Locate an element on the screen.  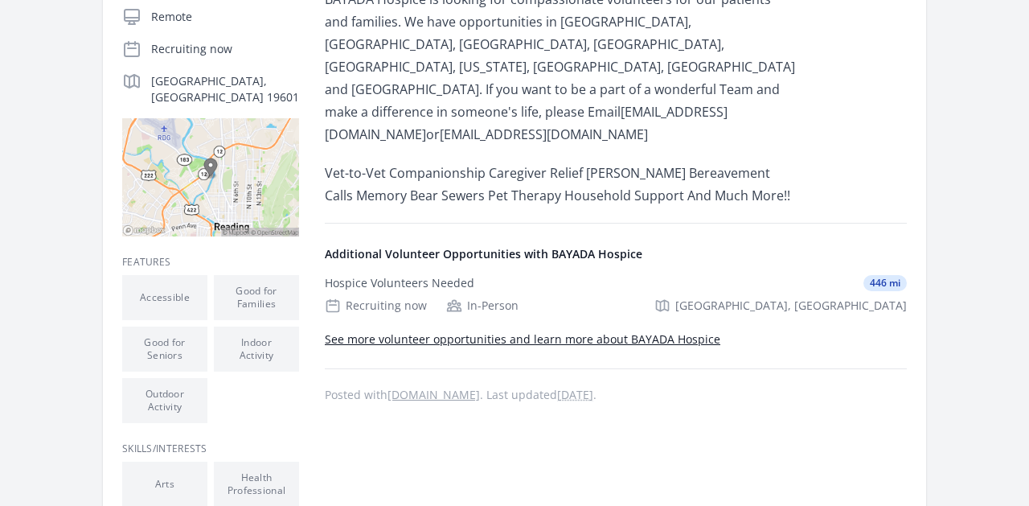
img: Map is located at coordinates (211, 177).